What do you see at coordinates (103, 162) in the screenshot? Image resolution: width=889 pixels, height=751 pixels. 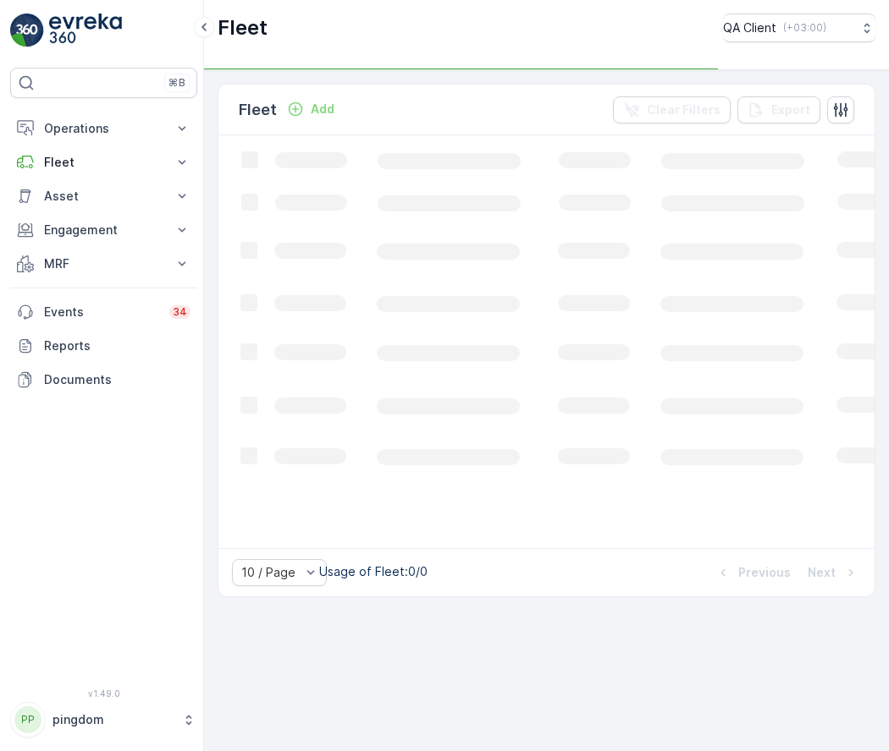 I see `button: Fleet` at bounding box center [103, 162].